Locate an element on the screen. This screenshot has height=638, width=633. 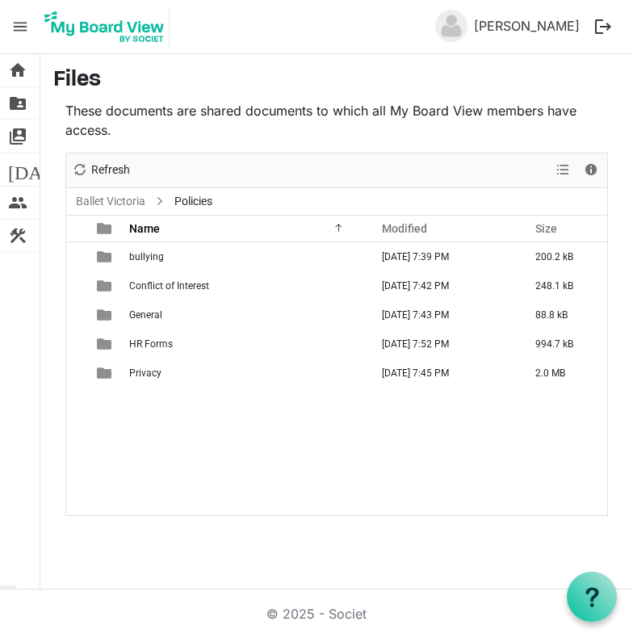
div: Refresh is located at coordinates (101, 170).